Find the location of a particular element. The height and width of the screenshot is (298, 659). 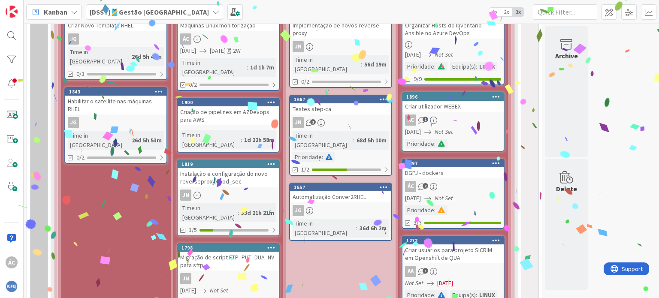

div: 1272Criar usuários para projeto SICRIM em Openshift de QUA is located at coordinates (453, 250).